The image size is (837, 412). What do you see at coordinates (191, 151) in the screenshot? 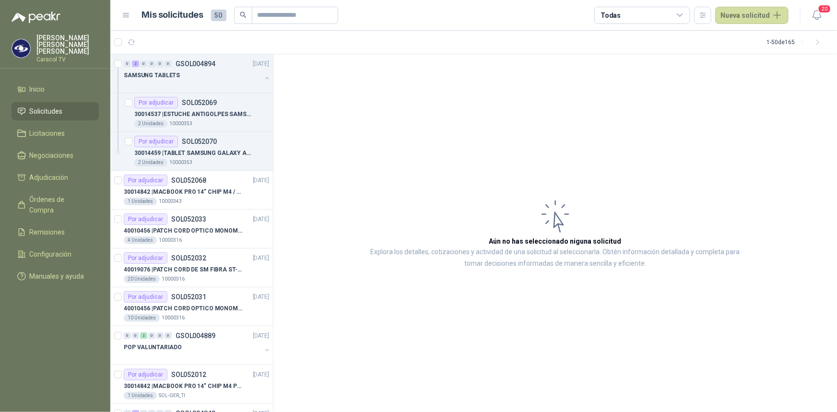
I see `a: Por adjudicarSOL05207030014459 |TABLET SAMSUNG GALAXY A9 PLUS 128GB2 Unidades10000353` at bounding box center [191, 151].